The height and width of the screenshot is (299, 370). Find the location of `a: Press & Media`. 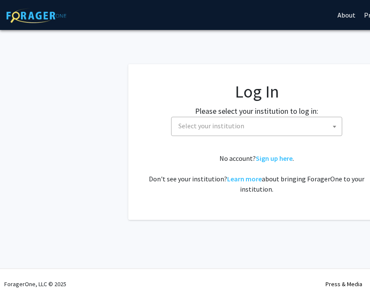

a: Press & Media is located at coordinates (344, 284).